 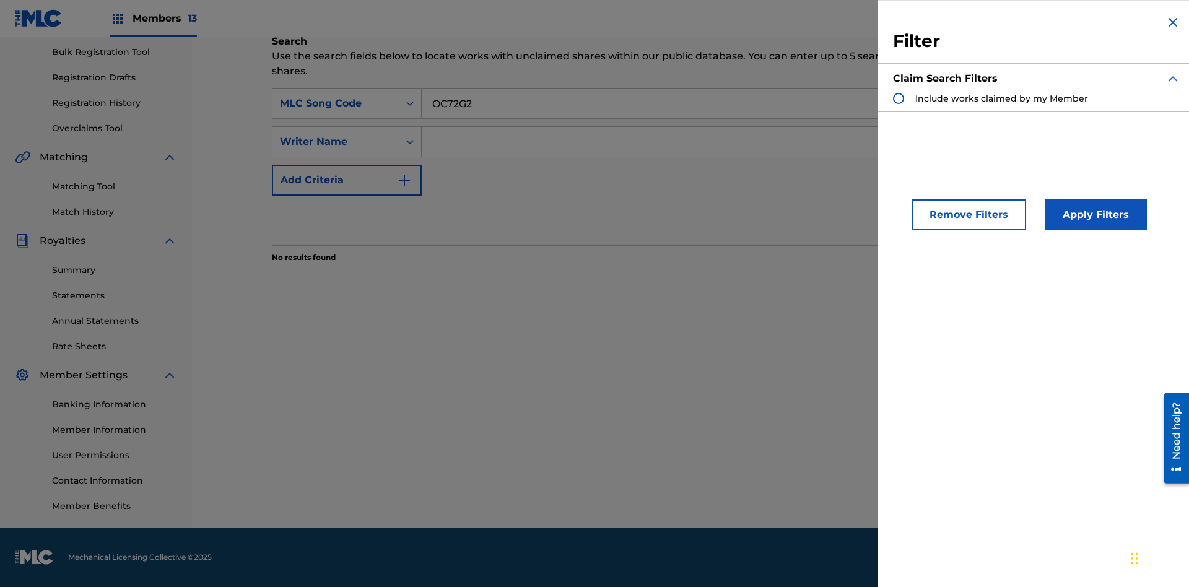 What do you see at coordinates (690, 167) in the screenshot?
I see `form: Search Form` at bounding box center [690, 167].